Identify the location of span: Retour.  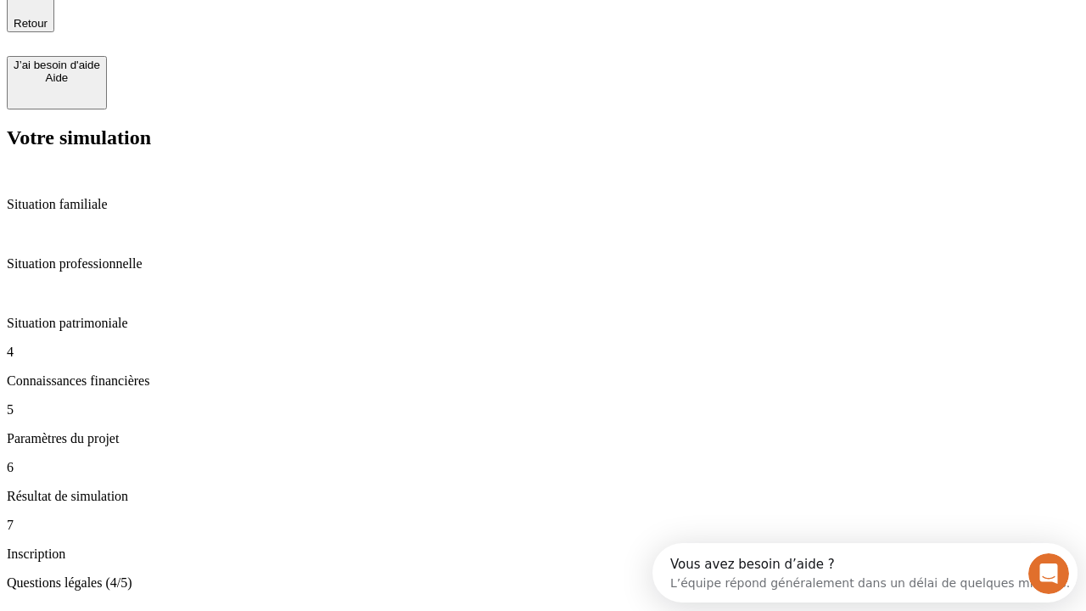
(31, 23).